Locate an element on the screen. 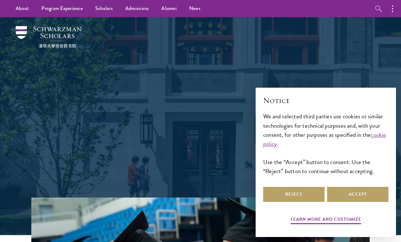  button: Learn more and customize is located at coordinates (326, 220).